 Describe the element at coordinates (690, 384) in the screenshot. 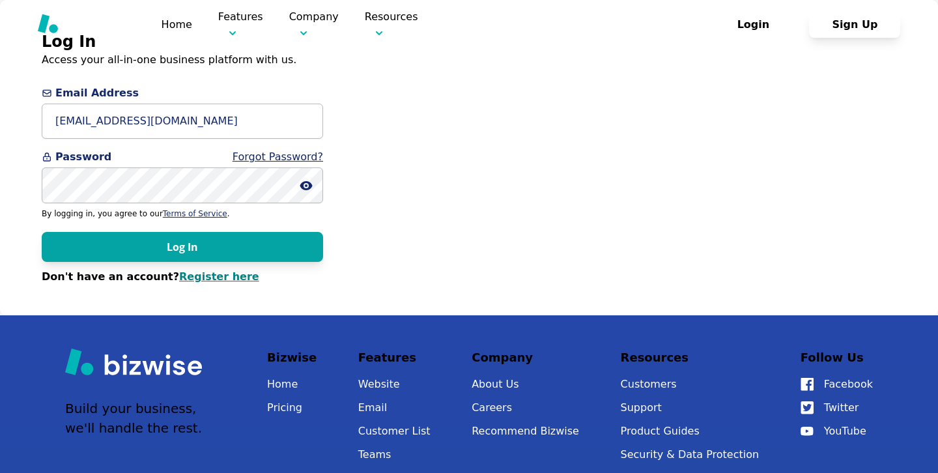

I see `a: Customers` at that location.